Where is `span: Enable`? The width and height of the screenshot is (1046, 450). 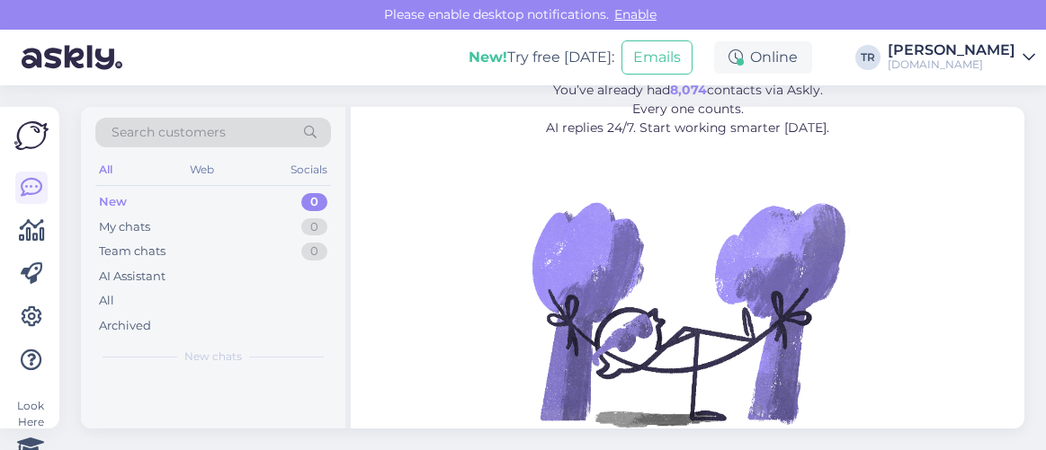 span: Enable is located at coordinates (635, 14).